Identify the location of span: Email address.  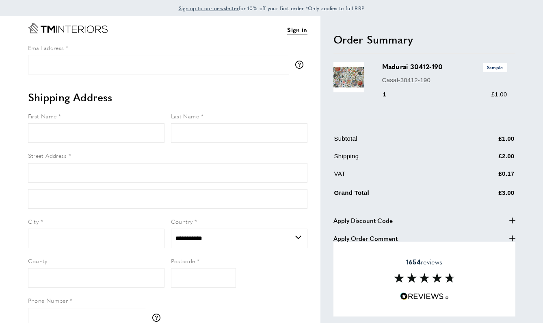
(46, 48).